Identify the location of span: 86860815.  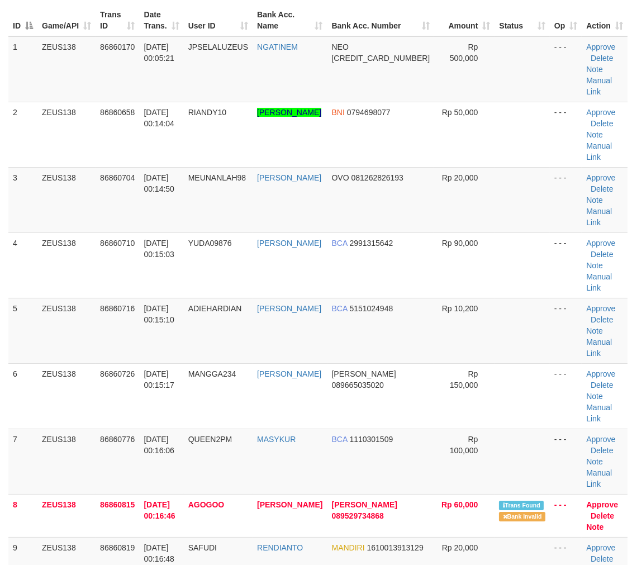
(117, 505).